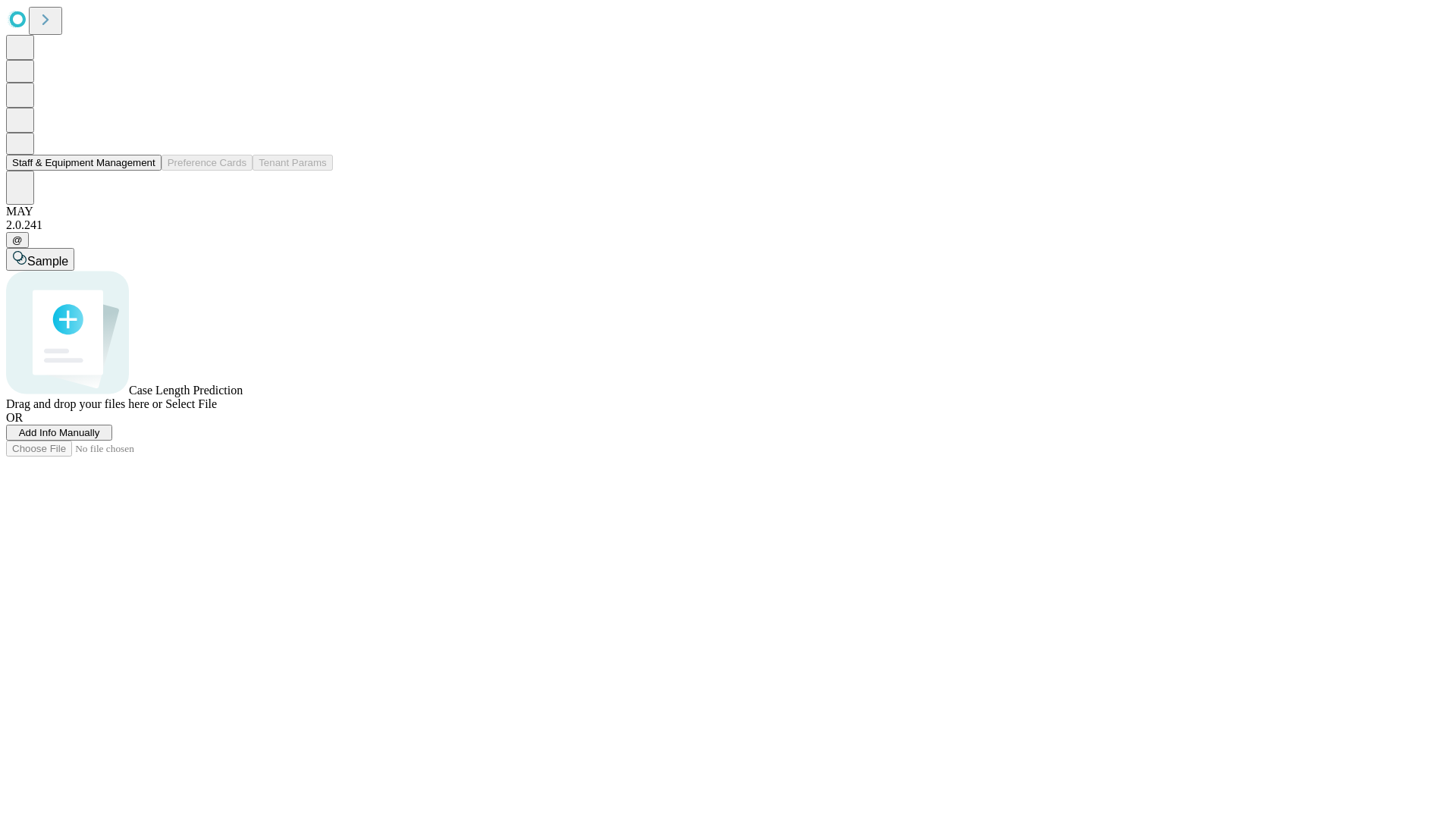 This screenshot has width=1456, height=819. What do you see at coordinates (207, 162) in the screenshot?
I see `button: Preference Cards` at bounding box center [207, 162].